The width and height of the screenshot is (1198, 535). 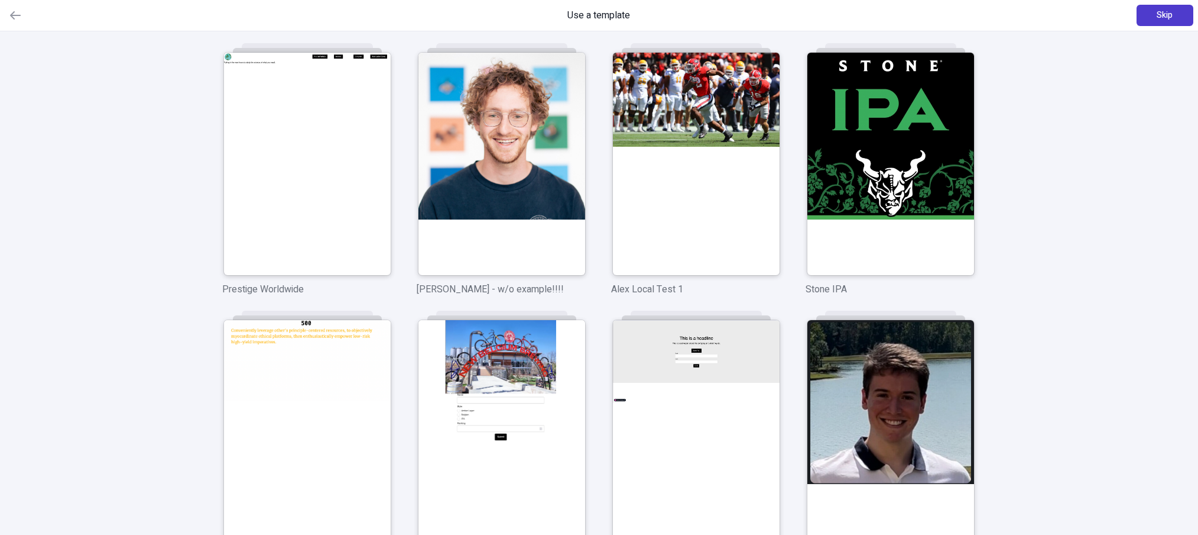 What do you see at coordinates (599, 15) in the screenshot?
I see `span: Use a template` at bounding box center [599, 15].